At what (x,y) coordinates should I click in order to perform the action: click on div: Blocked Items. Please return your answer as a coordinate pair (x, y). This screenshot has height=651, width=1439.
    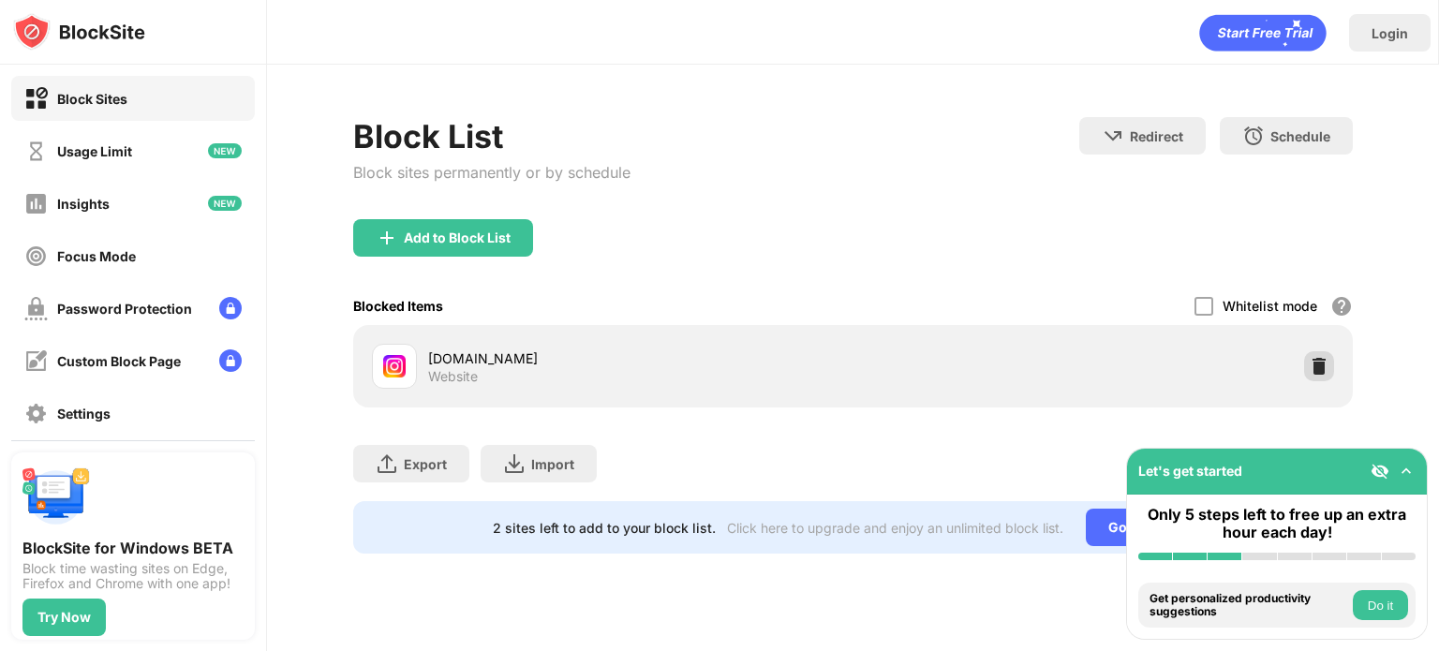
    Looking at the image, I should click on (398, 305).